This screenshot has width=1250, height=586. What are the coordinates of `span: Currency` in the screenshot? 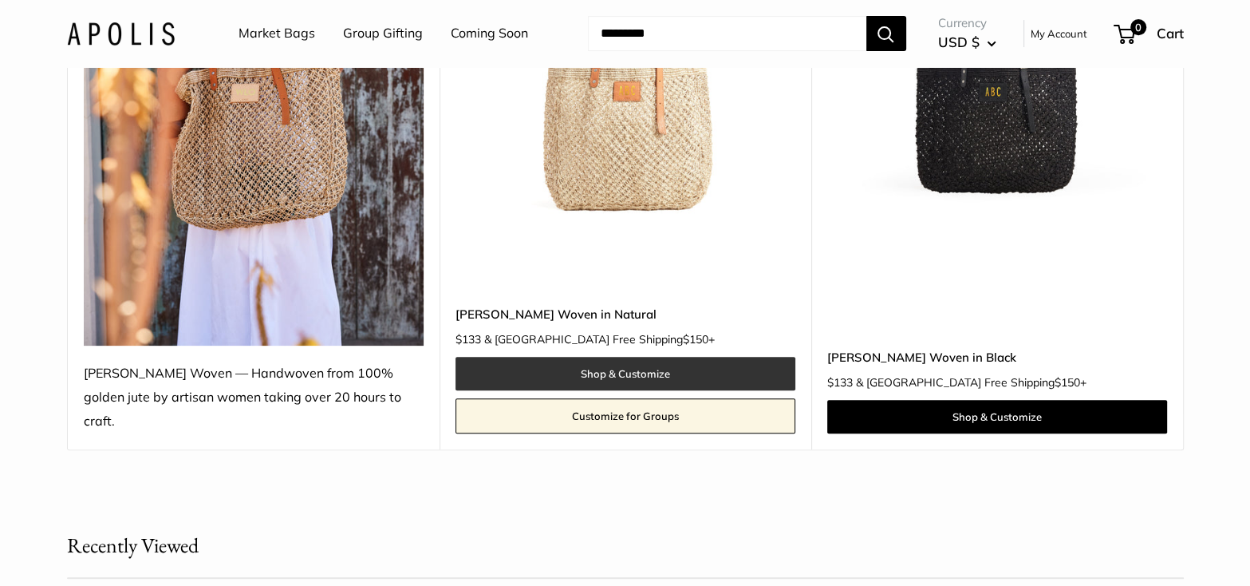 It's located at (967, 23).